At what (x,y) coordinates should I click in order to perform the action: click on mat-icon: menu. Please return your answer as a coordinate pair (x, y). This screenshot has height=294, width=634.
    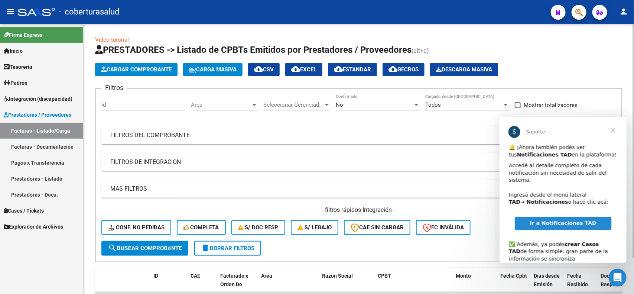
    Looking at the image, I should click on (10, 12).